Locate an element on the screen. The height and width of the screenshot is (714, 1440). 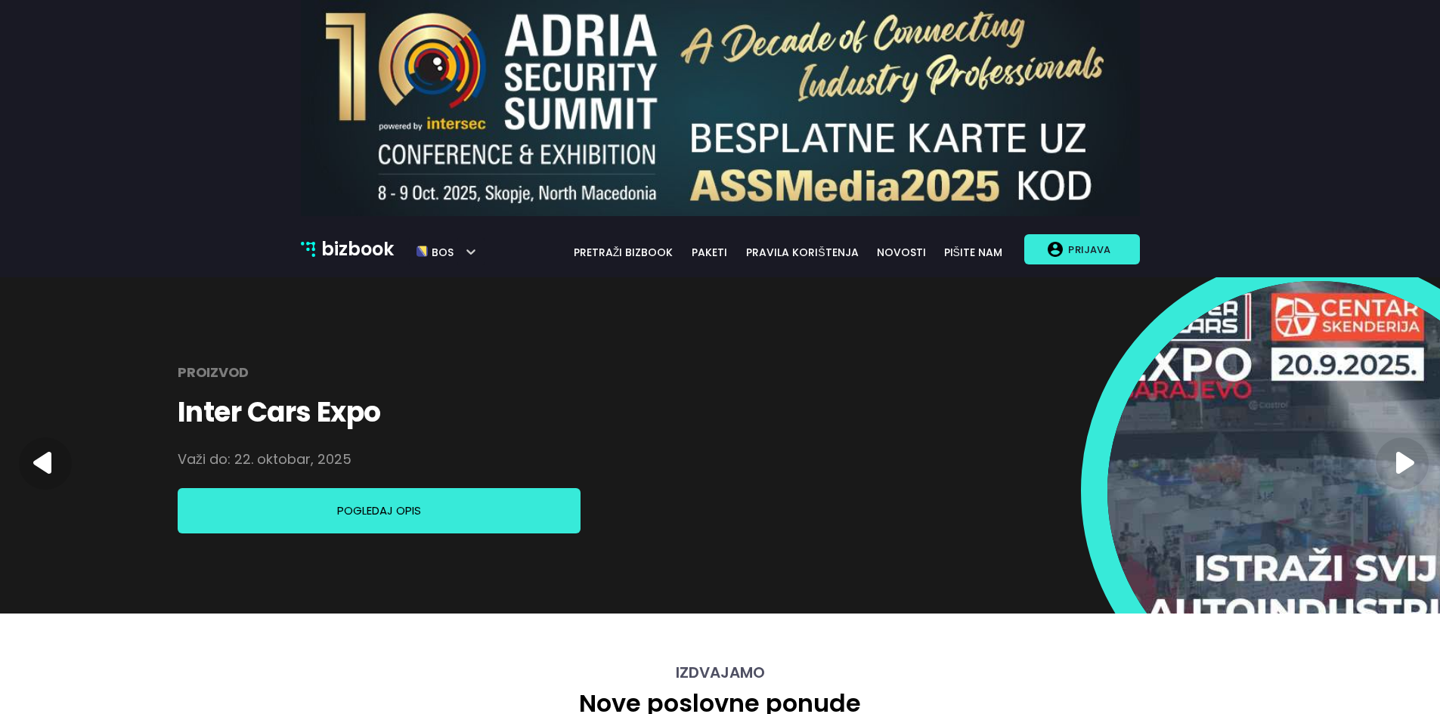
p: Važi do: 22. oktobar, 2025 is located at coordinates (265, 460).